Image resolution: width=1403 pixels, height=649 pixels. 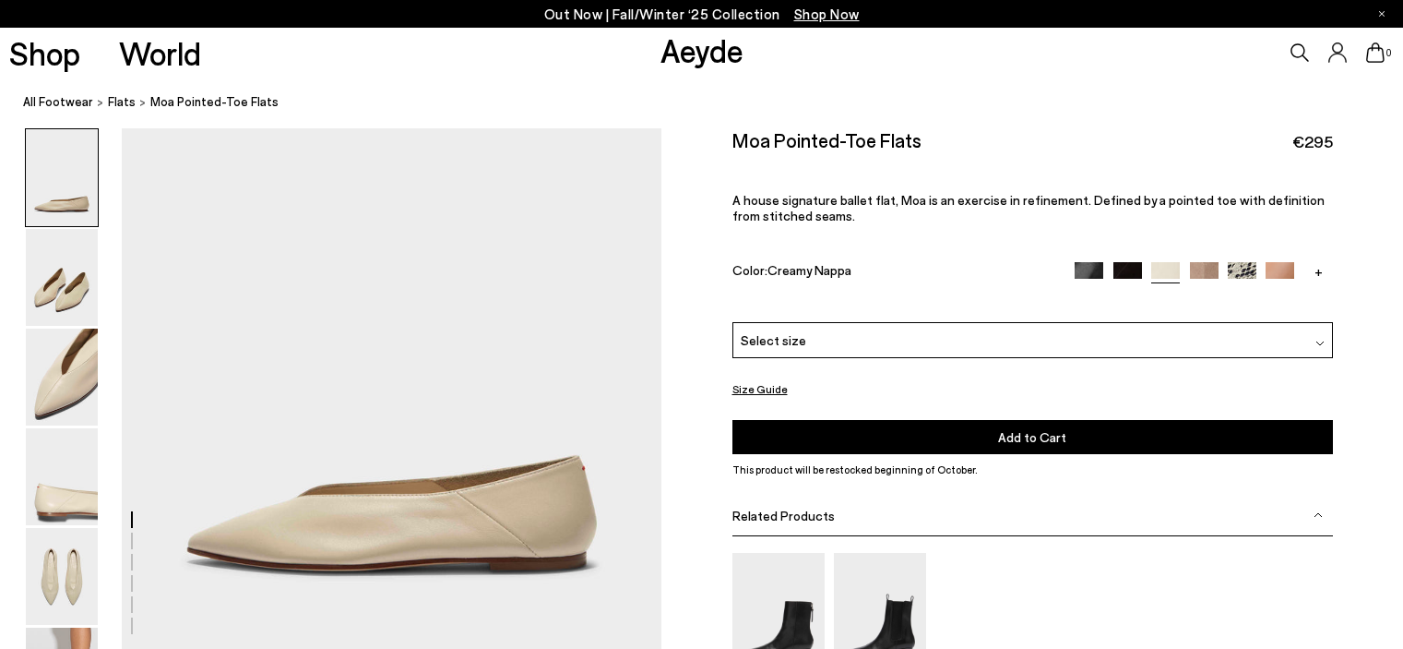 What do you see at coordinates (122, 101) in the screenshot?
I see `span: flats` at bounding box center [122, 101].